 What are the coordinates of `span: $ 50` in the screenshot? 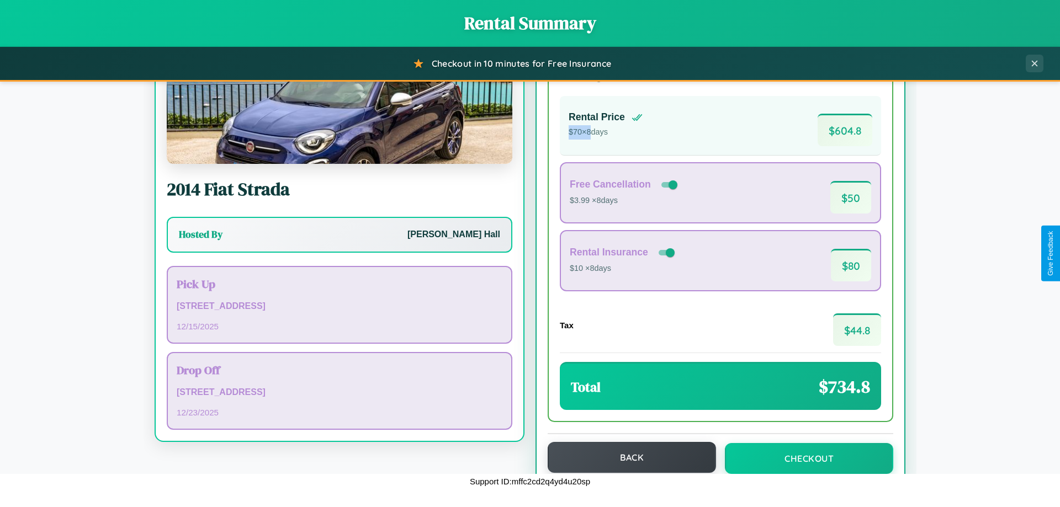 It's located at (851, 197).